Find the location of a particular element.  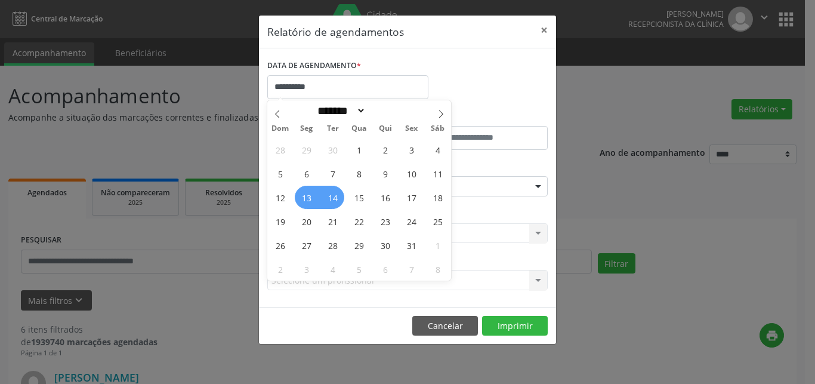

button: Close is located at coordinates (544, 30).